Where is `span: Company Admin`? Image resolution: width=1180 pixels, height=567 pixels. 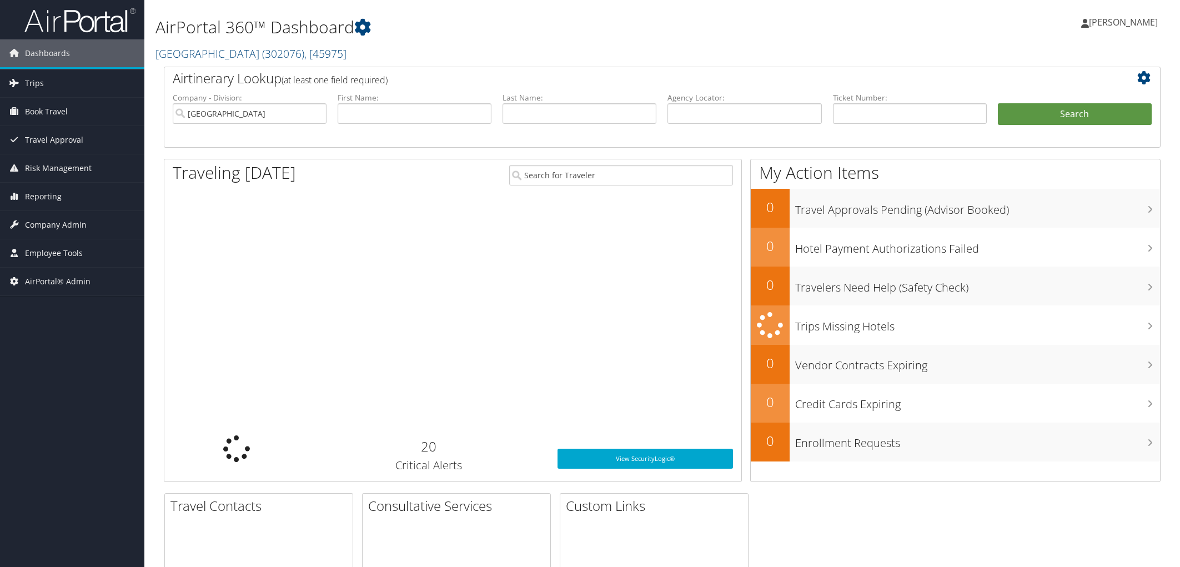 span: Company Admin is located at coordinates (56, 225).